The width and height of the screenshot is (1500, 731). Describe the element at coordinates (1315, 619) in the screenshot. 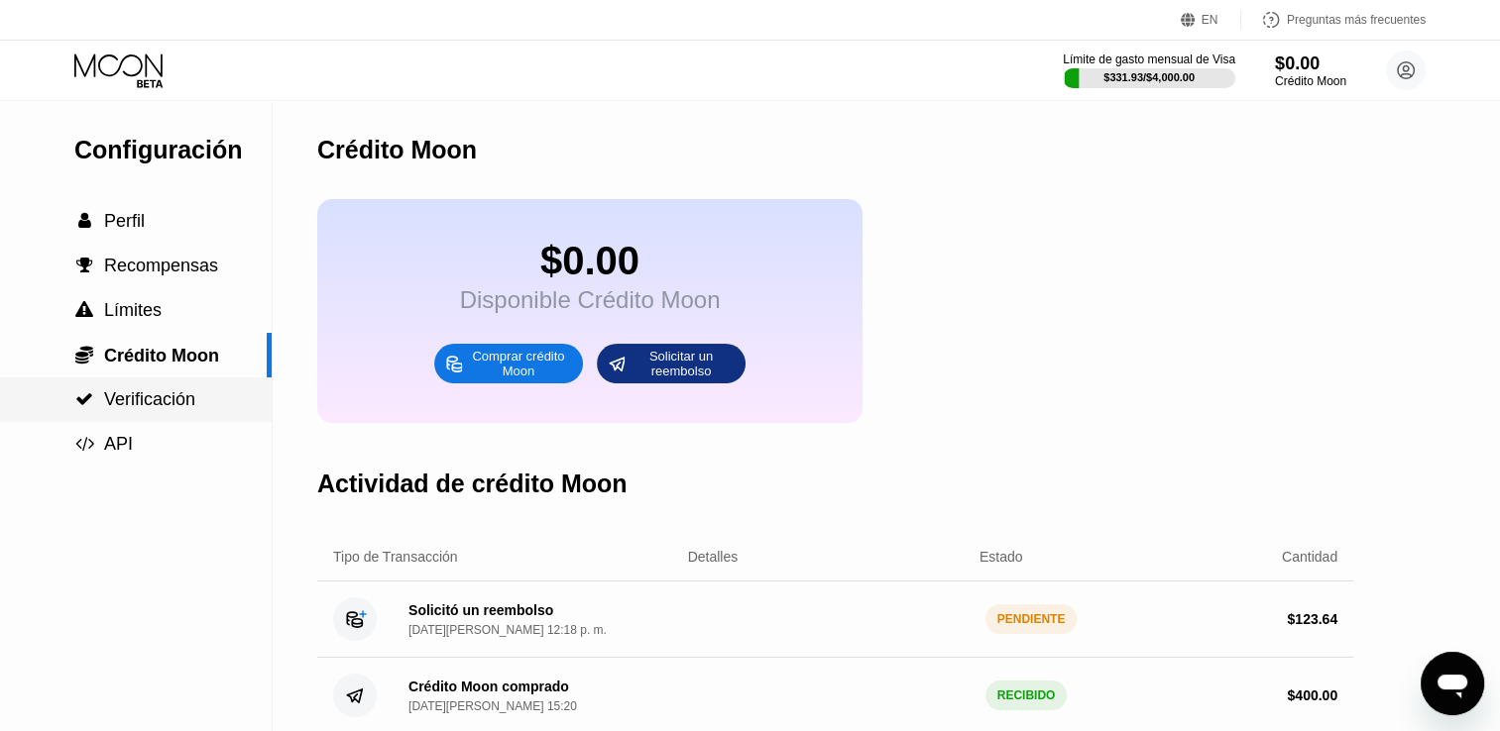

I see `font: 123.64` at that location.